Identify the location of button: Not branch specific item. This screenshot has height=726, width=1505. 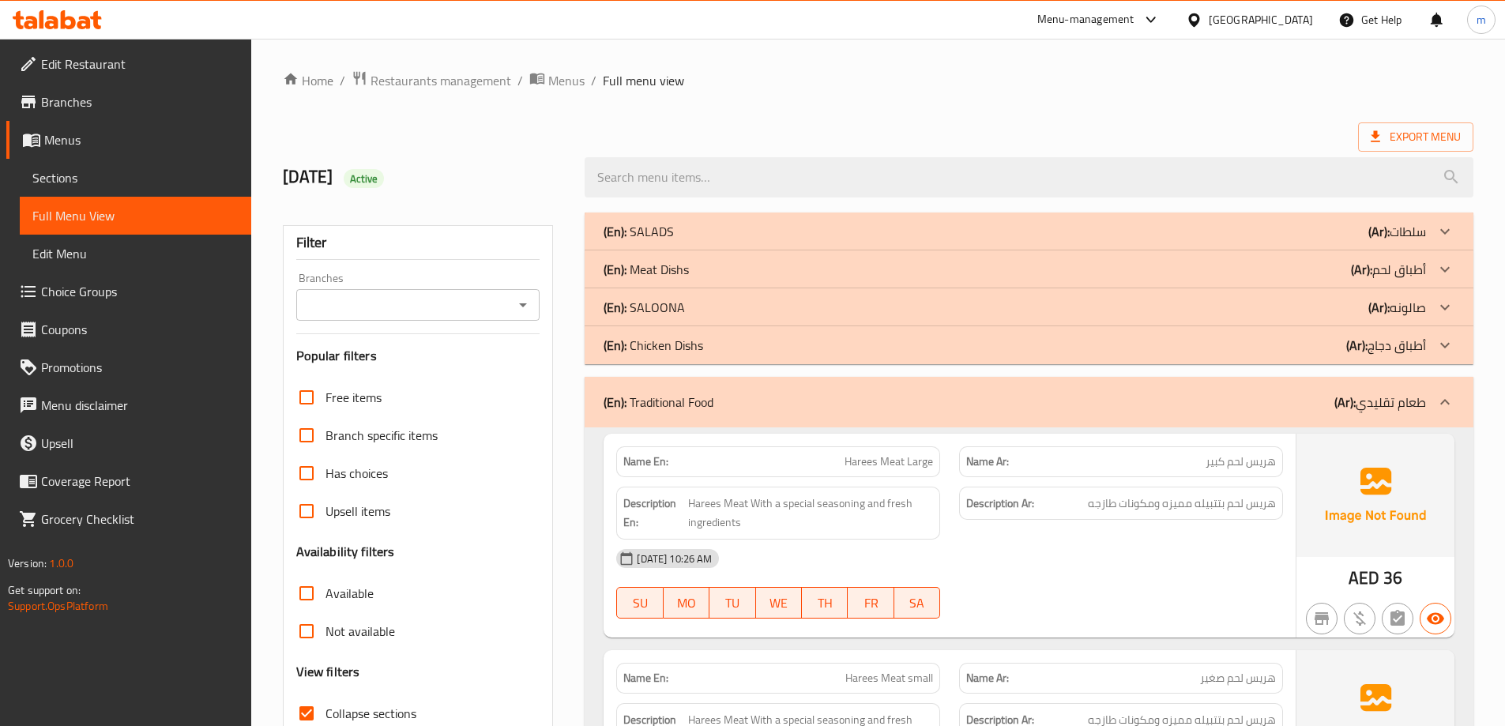
(1321, 618).